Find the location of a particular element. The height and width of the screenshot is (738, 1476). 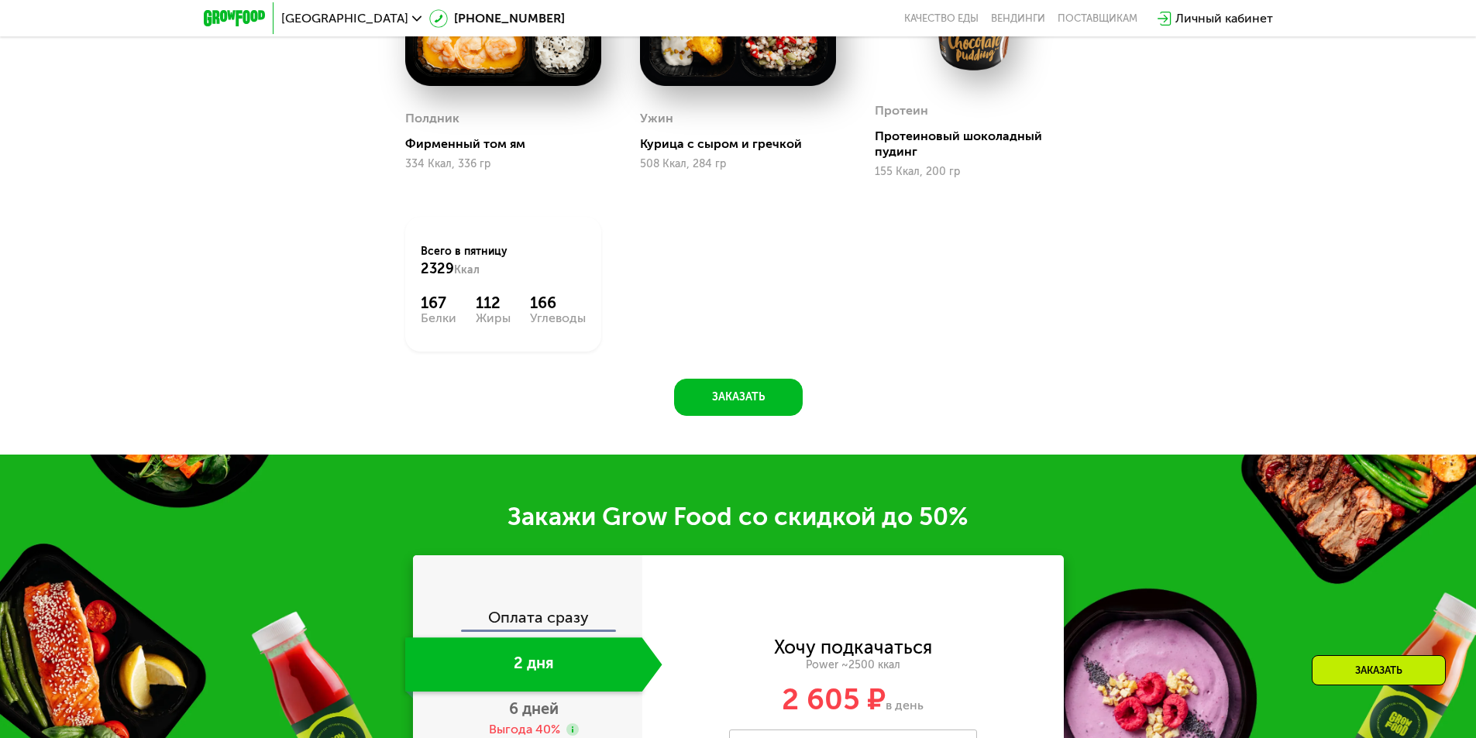

div: Хочу подкачаться is located at coordinates (853, 648).